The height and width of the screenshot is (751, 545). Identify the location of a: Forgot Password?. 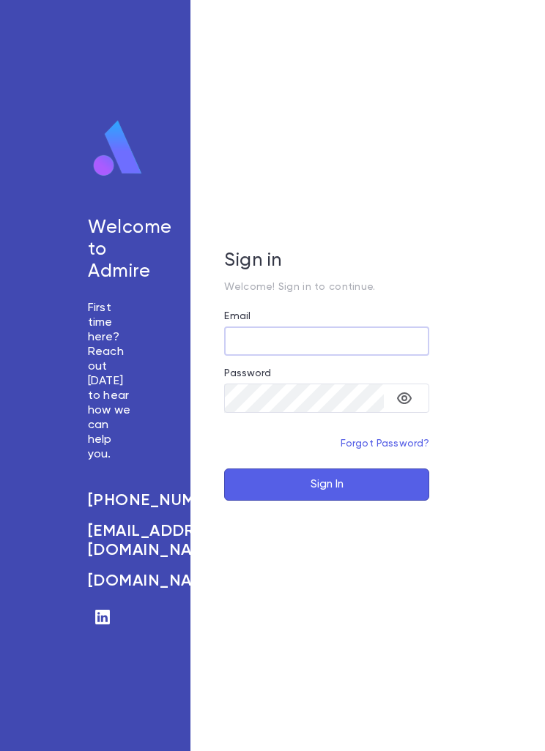
(385, 444).